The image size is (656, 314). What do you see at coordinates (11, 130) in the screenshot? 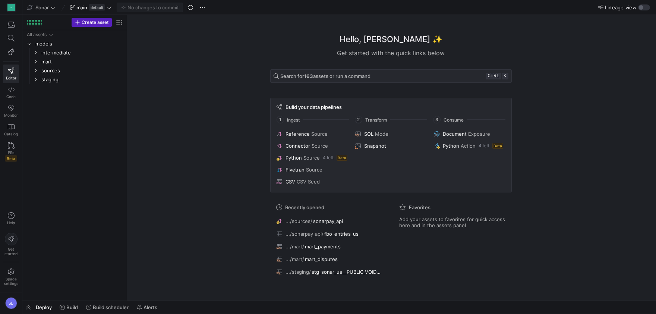
I see `a: Catalog` at bounding box center [11, 130].